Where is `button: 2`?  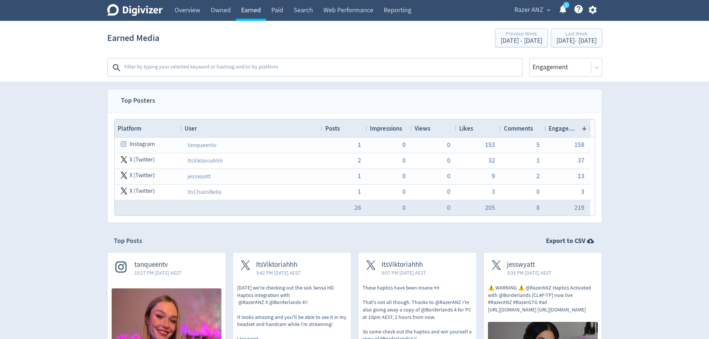
button: 2 is located at coordinates (359, 161).